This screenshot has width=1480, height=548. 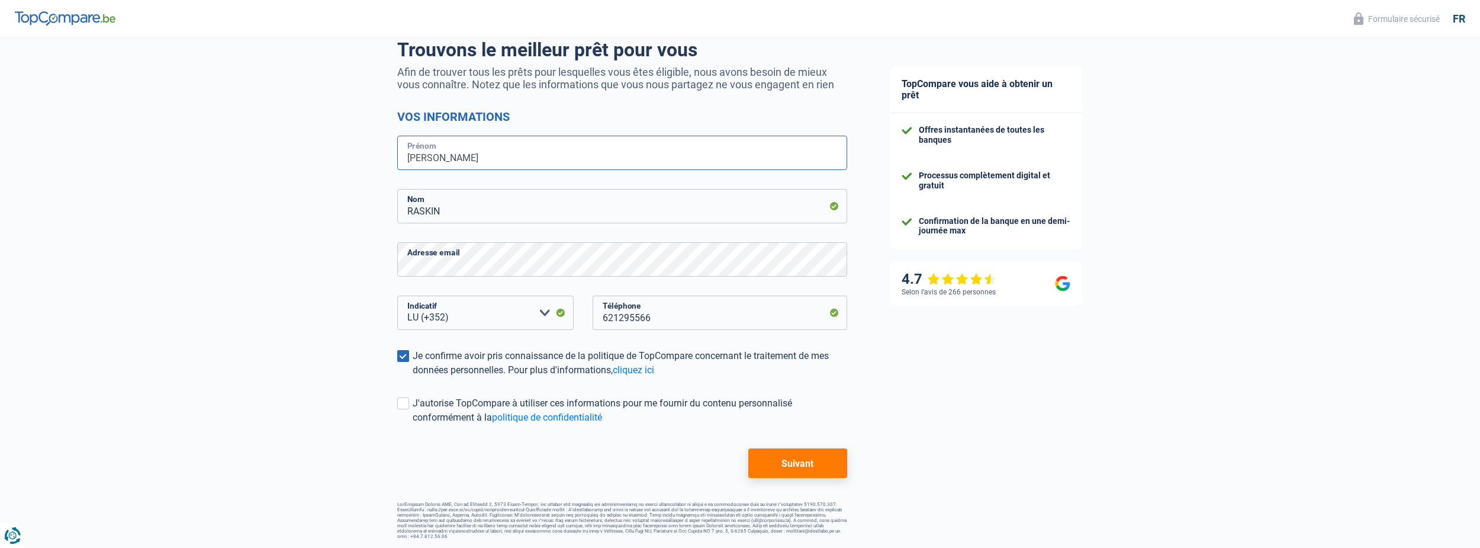 I want to click on footer: LorEmipsum Dolorsi AME, Con ad Elitsedd 2, 5973 Eiusm-Tempor, inc utlabor etd magnaaliq eni admin..., so click(x=622, y=520).